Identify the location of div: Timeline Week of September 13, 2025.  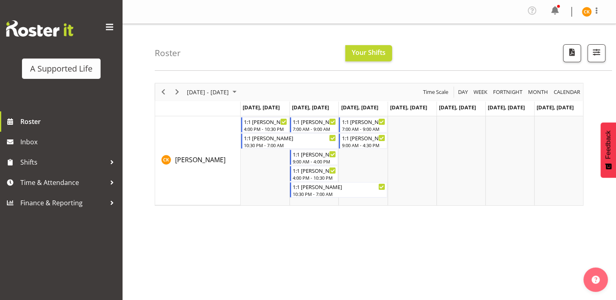
(369, 145).